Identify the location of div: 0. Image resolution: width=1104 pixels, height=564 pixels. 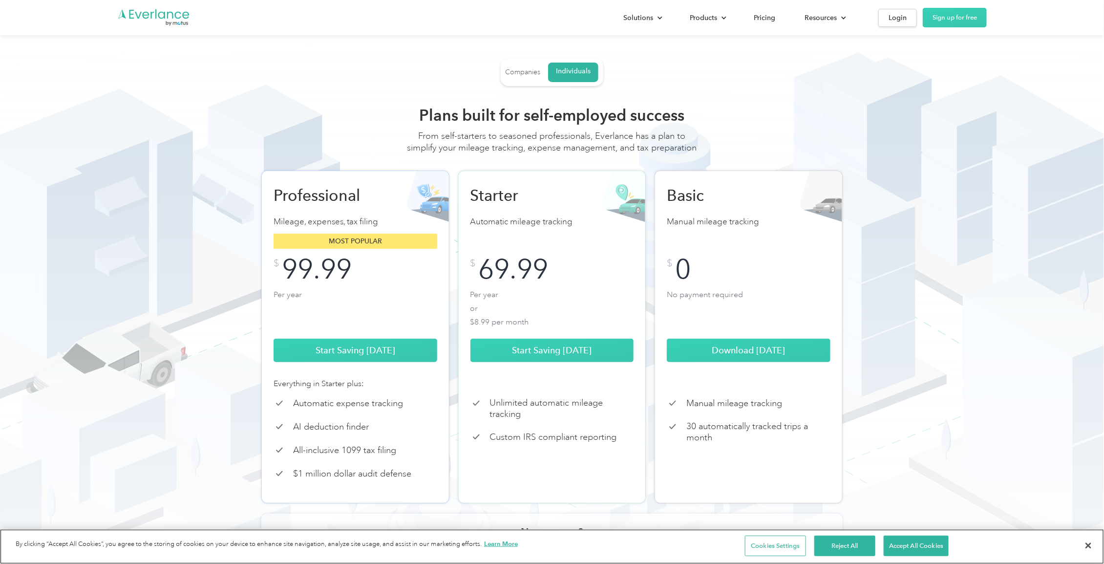
(683, 269).